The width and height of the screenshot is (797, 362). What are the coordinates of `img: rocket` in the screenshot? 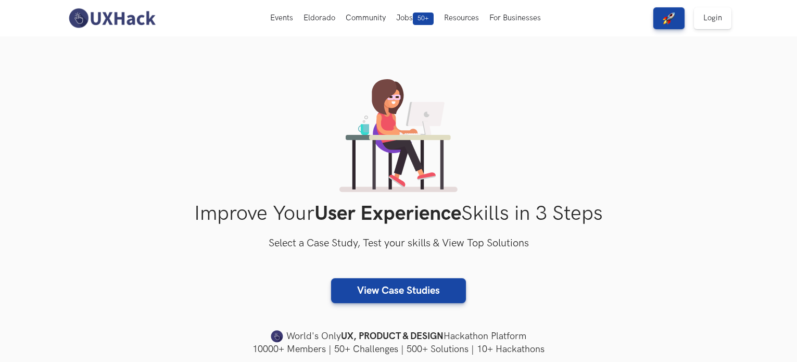 It's located at (669, 18).